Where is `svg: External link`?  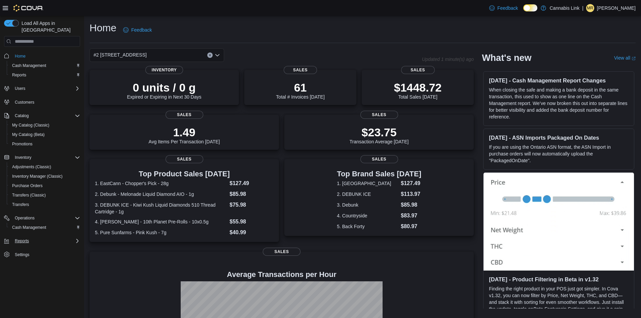
svg: External link is located at coordinates (634, 59).